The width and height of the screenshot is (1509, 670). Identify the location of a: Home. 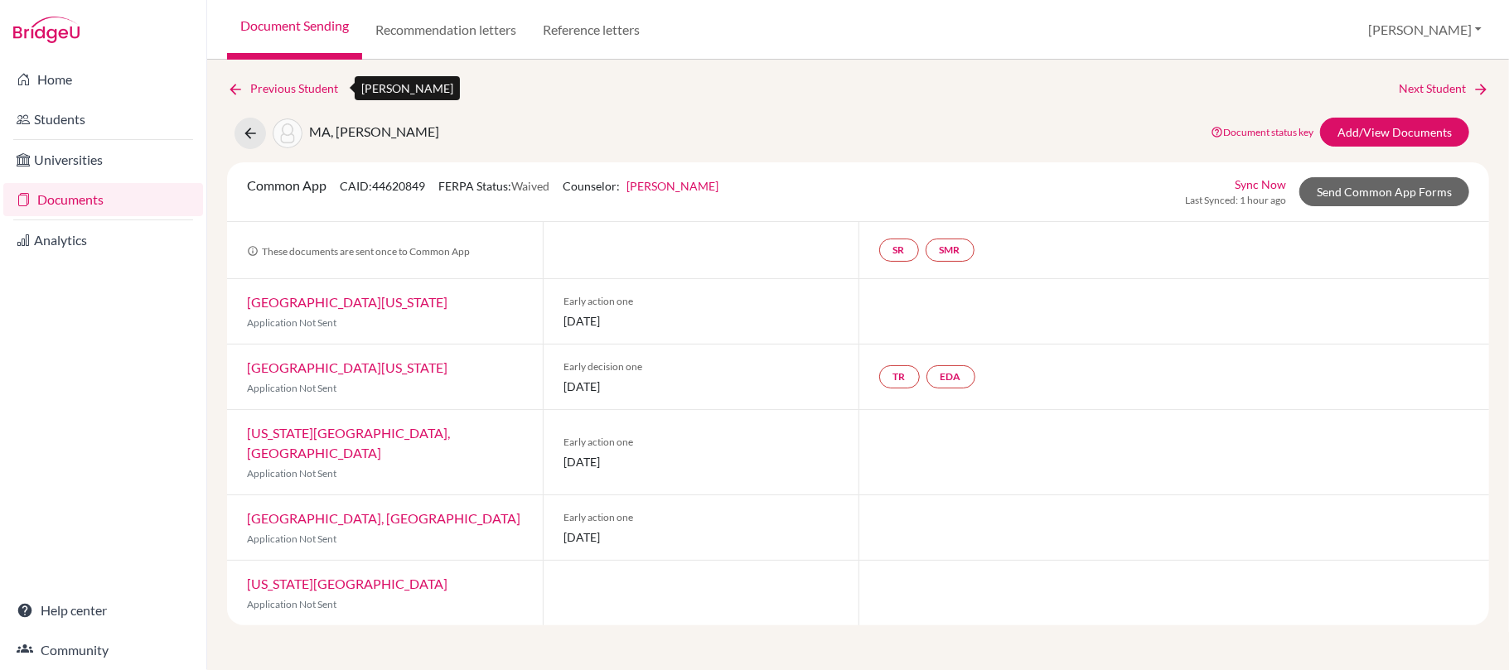
(103, 80).